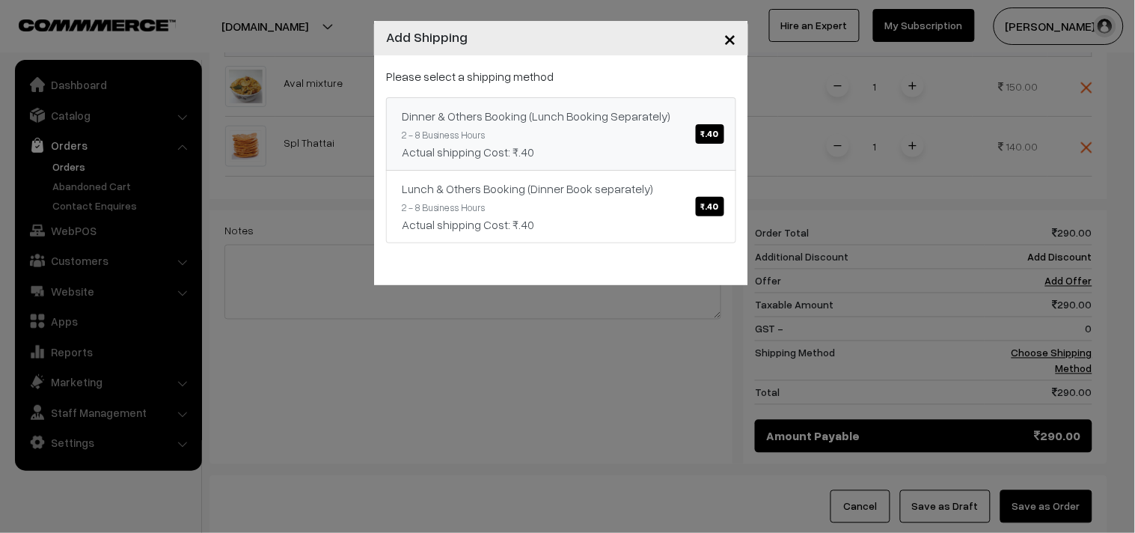 The image size is (1135, 533). I want to click on a: Lunch & Others Booking (Dinner Book separately)₹.40 2 - 8 Business HoursActual shipping Cost: ₹.40, so click(561, 206).